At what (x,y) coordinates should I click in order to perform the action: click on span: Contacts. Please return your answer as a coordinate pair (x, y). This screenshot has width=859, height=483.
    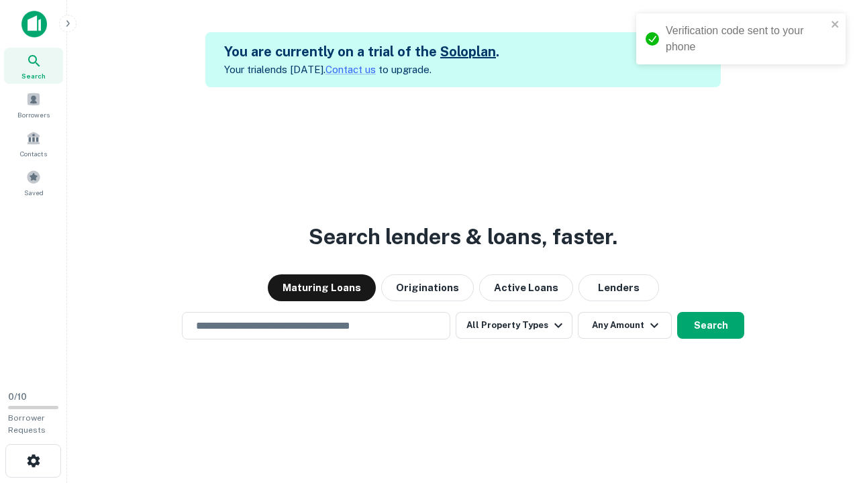
    Looking at the image, I should click on (34, 154).